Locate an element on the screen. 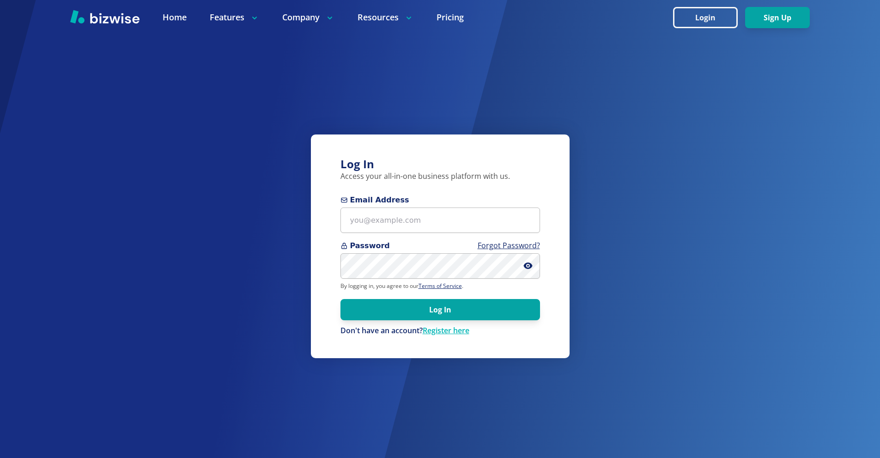  p: Features is located at coordinates (234, 17).